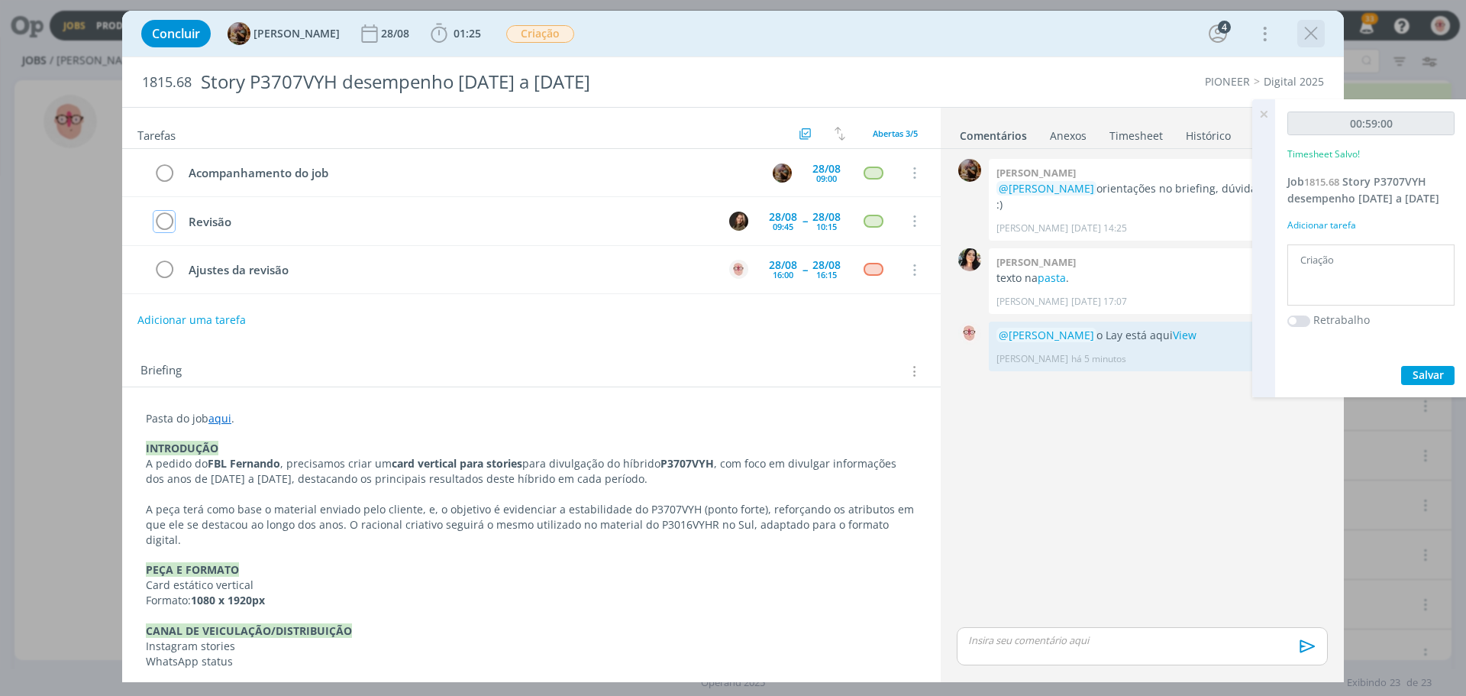 The width and height of the screenshot is (1466, 696). What do you see at coordinates (176, 34) in the screenshot?
I see `span: Concluir` at bounding box center [176, 34].